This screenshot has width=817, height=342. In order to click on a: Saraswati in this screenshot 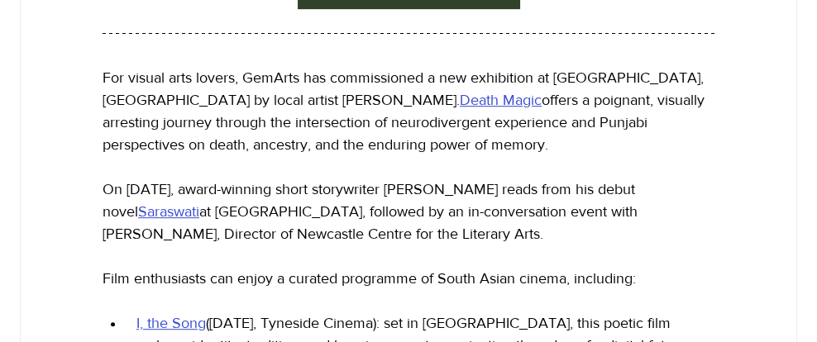, I will do `click(169, 212)`.